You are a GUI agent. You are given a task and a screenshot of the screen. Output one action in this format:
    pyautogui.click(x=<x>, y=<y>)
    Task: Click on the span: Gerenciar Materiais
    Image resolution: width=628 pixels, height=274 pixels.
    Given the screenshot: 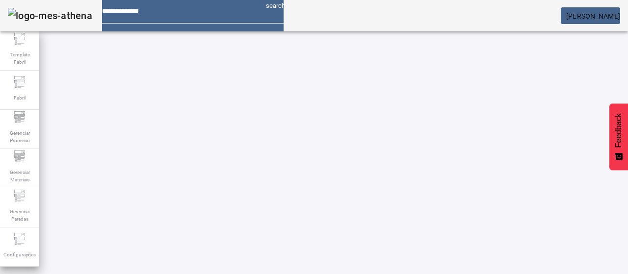 What is the action you would take?
    pyautogui.click(x=20, y=176)
    